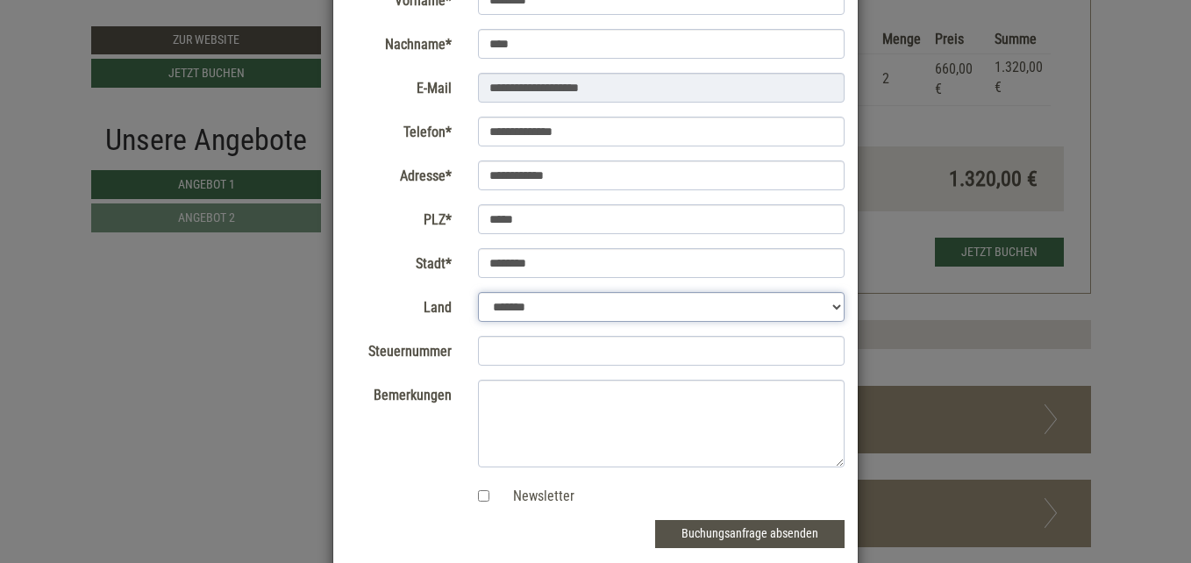 This screenshot has width=1191, height=563. What do you see at coordinates (399, 130) in the screenshot?
I see `label: Telefon*` at bounding box center [399, 130].